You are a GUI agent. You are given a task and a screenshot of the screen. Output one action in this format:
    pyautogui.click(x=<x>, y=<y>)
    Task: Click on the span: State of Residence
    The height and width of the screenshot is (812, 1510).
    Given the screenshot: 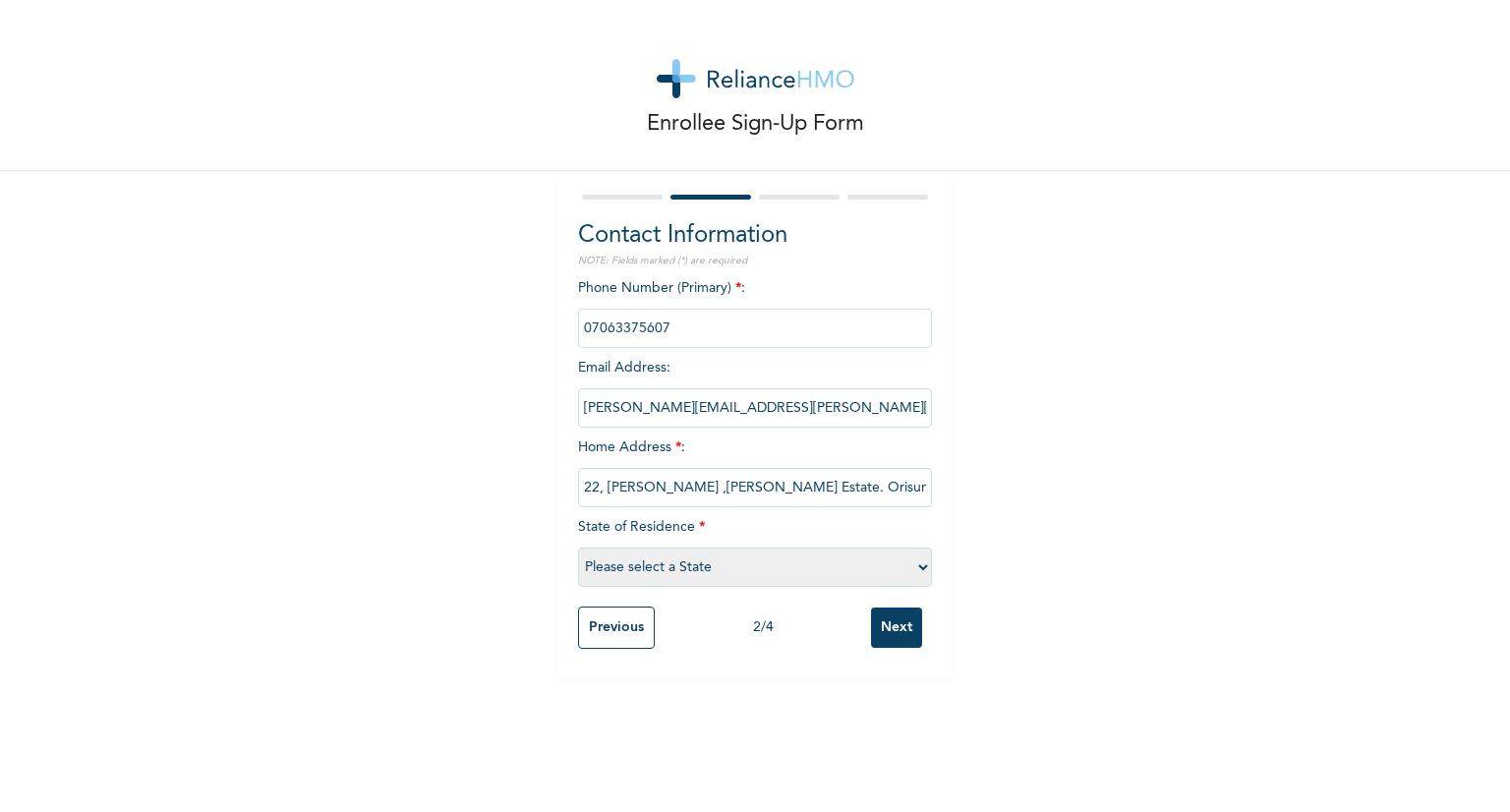 What is the action you would take?
    pyautogui.click(x=755, y=547)
    